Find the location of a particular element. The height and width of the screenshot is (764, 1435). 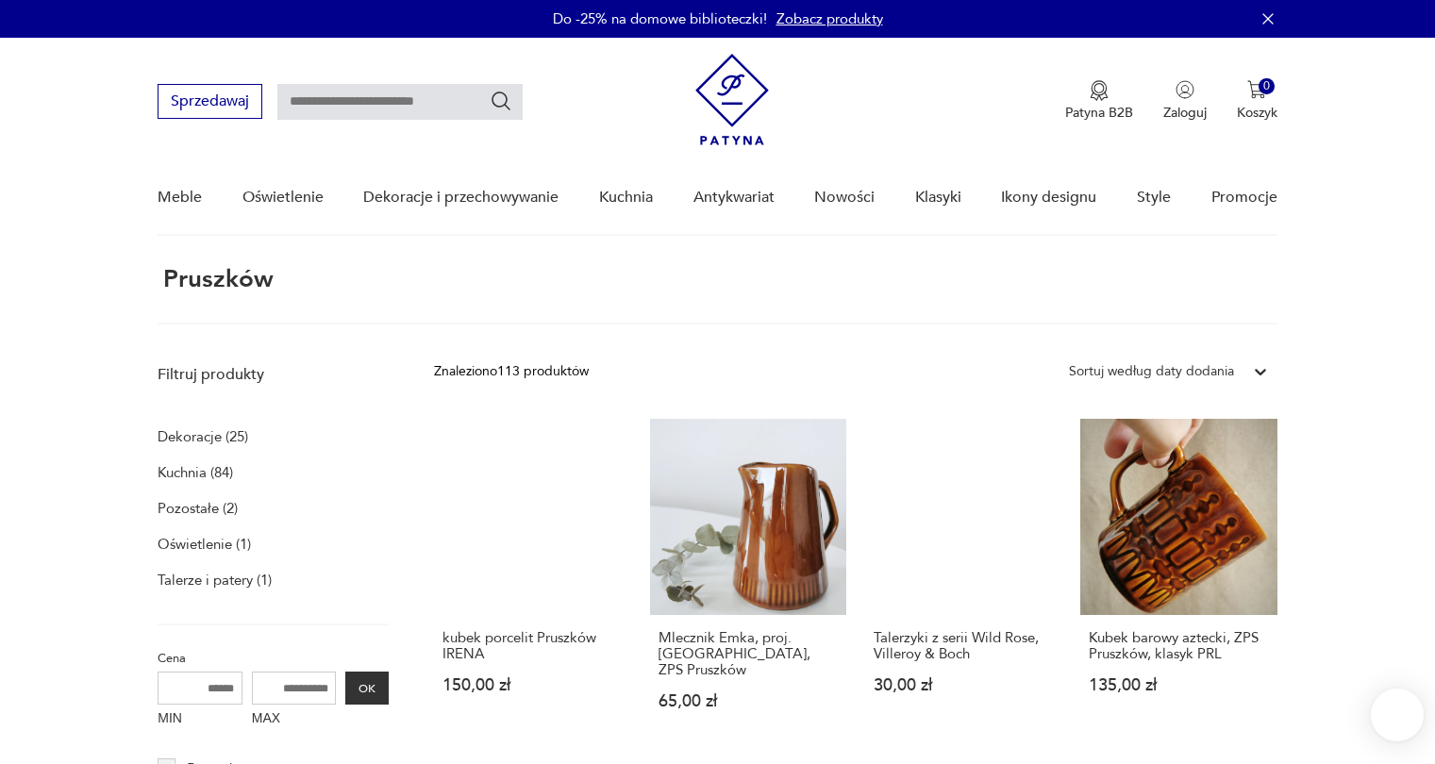

div: Sortuj według daty dodania is located at coordinates (1151, 372).